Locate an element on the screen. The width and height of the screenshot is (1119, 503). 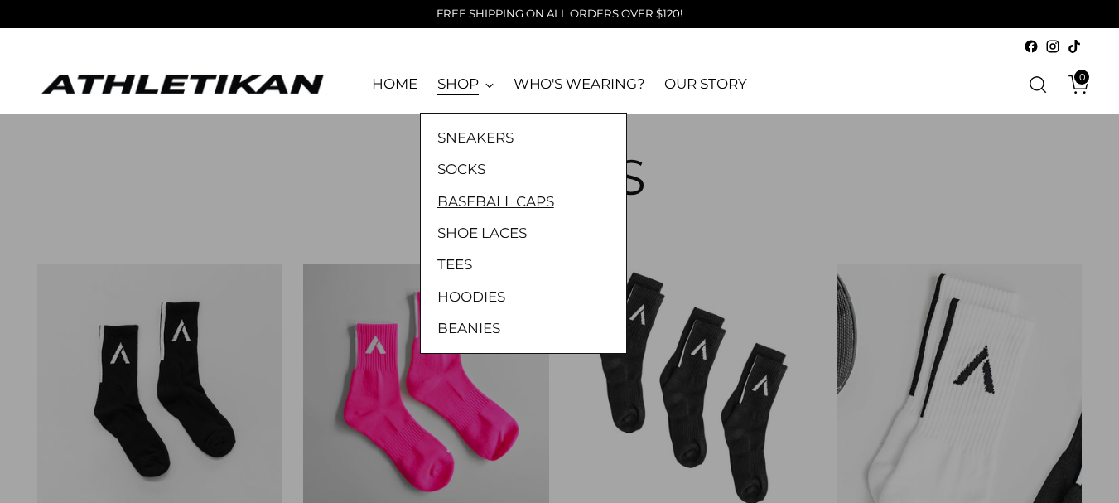
a: HOME is located at coordinates (394, 84).